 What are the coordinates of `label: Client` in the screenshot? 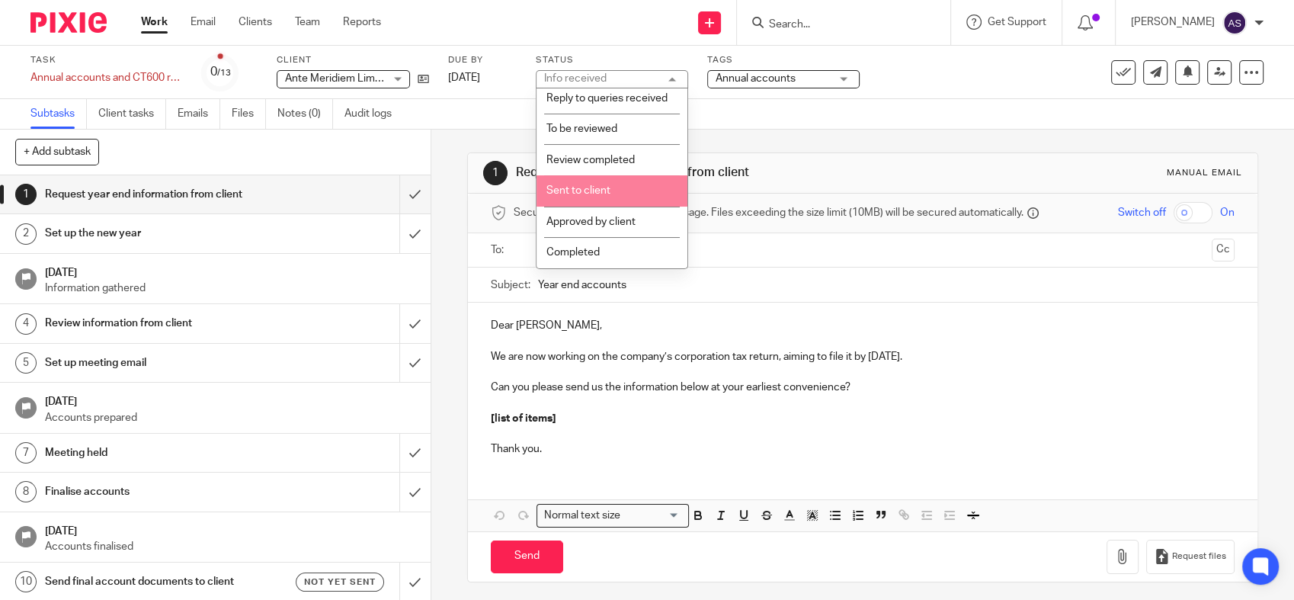 It's located at (353, 60).